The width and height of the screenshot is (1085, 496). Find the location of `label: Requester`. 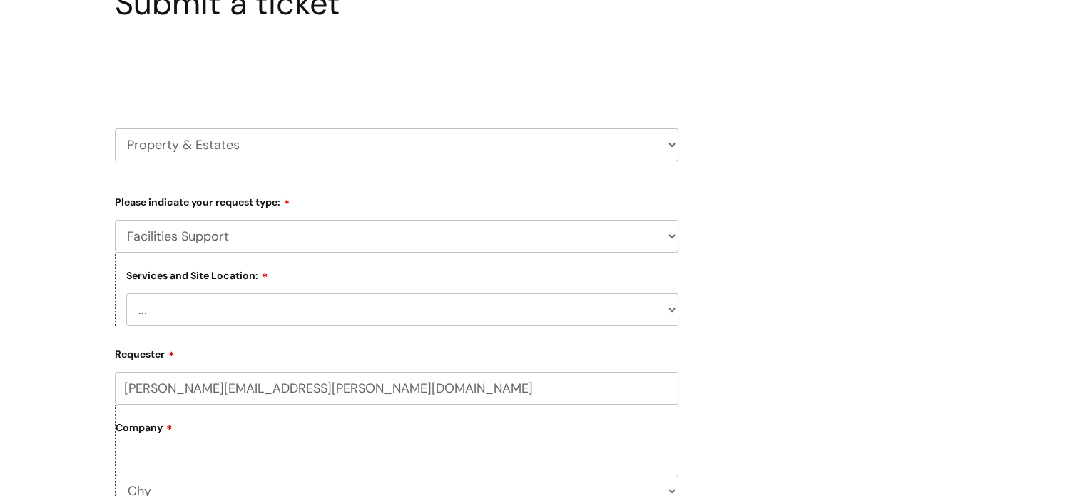

label: Requester is located at coordinates (397, 352).